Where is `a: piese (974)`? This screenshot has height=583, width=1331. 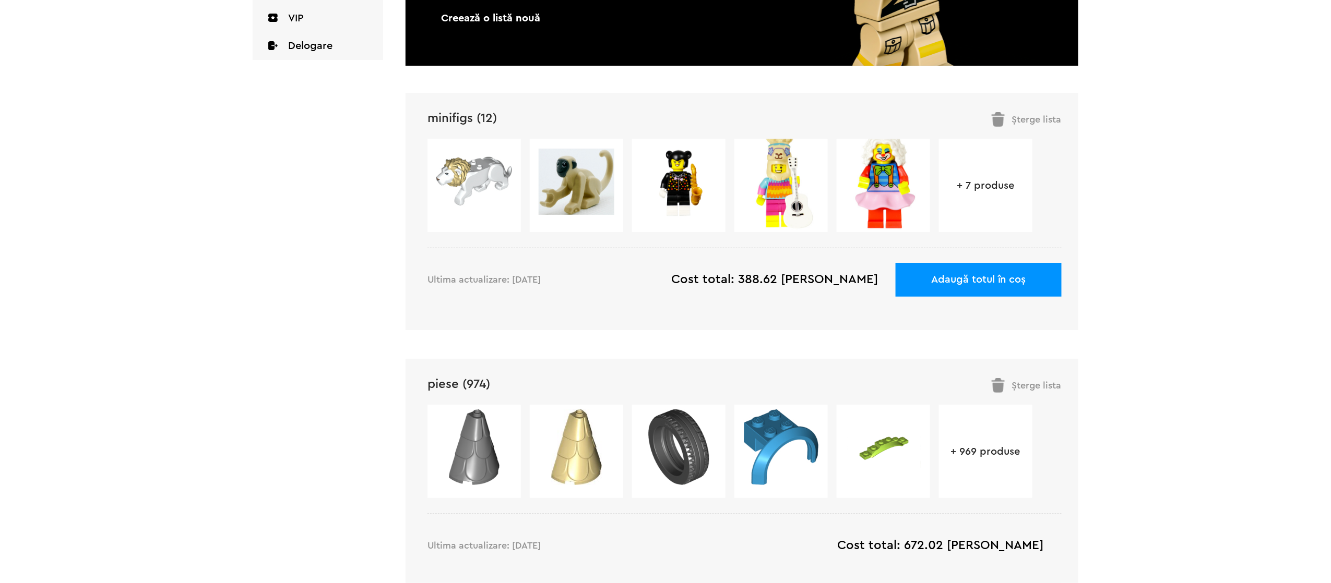 a: piese (974) is located at coordinates (459, 385).